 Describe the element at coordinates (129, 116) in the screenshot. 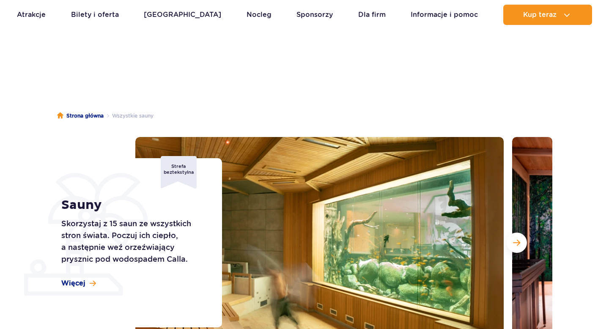

I see `li: Wszystkie sauny` at that location.